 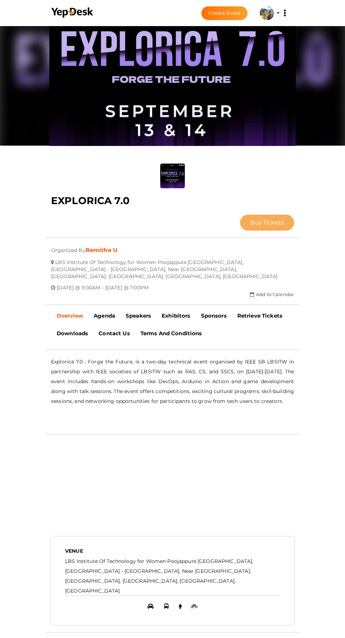 I want to click on b: VENUE, so click(x=74, y=551).